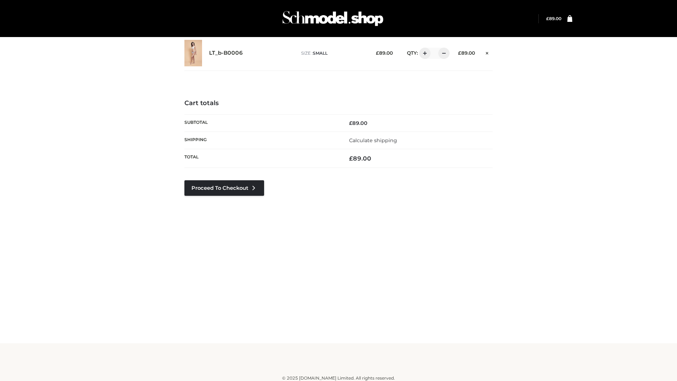  I want to click on a: LT_b-B0006, so click(226, 53).